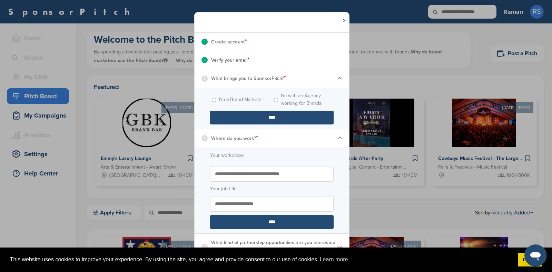 The height and width of the screenshot is (272, 552). What do you see at coordinates (307, 100) in the screenshot?
I see `label: I'm with an Agency working for Brands` at bounding box center [307, 100].